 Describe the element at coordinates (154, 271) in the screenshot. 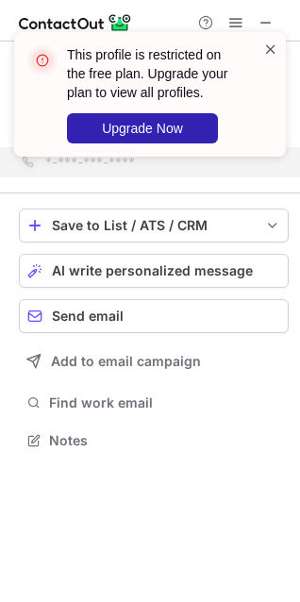

I see `button: AI write personalized message` at that location.